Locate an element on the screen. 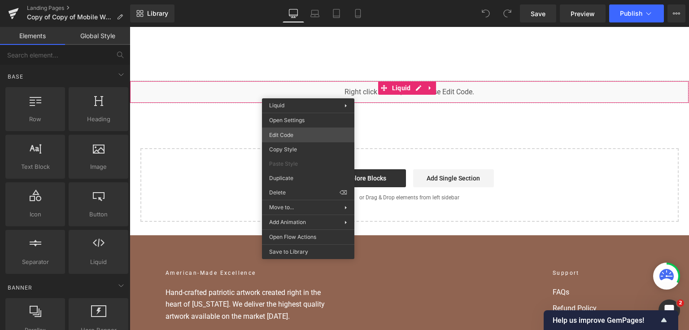 This screenshot has width=689, height=330. button: More is located at coordinates (677, 13).